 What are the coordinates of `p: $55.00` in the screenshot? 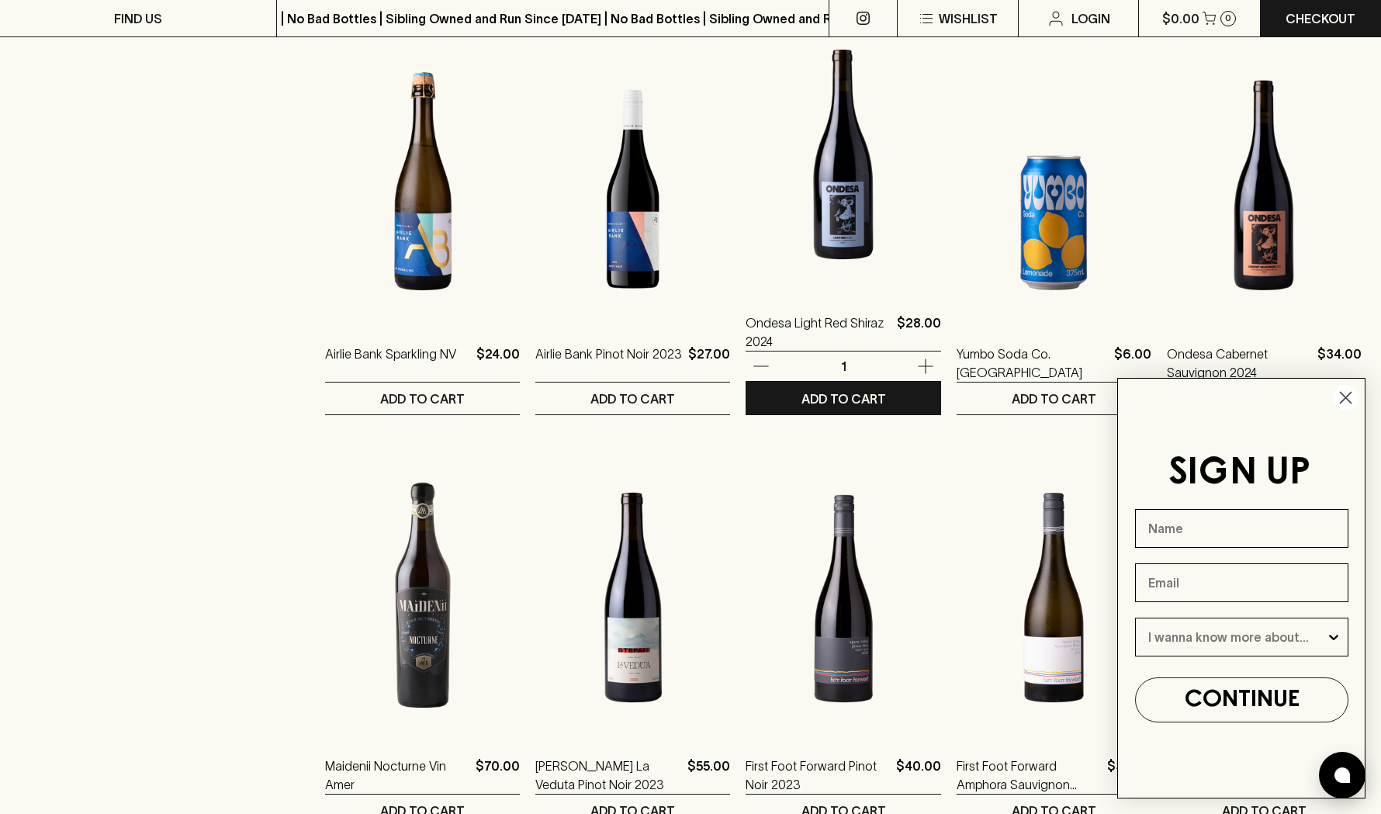 It's located at (708, 775).